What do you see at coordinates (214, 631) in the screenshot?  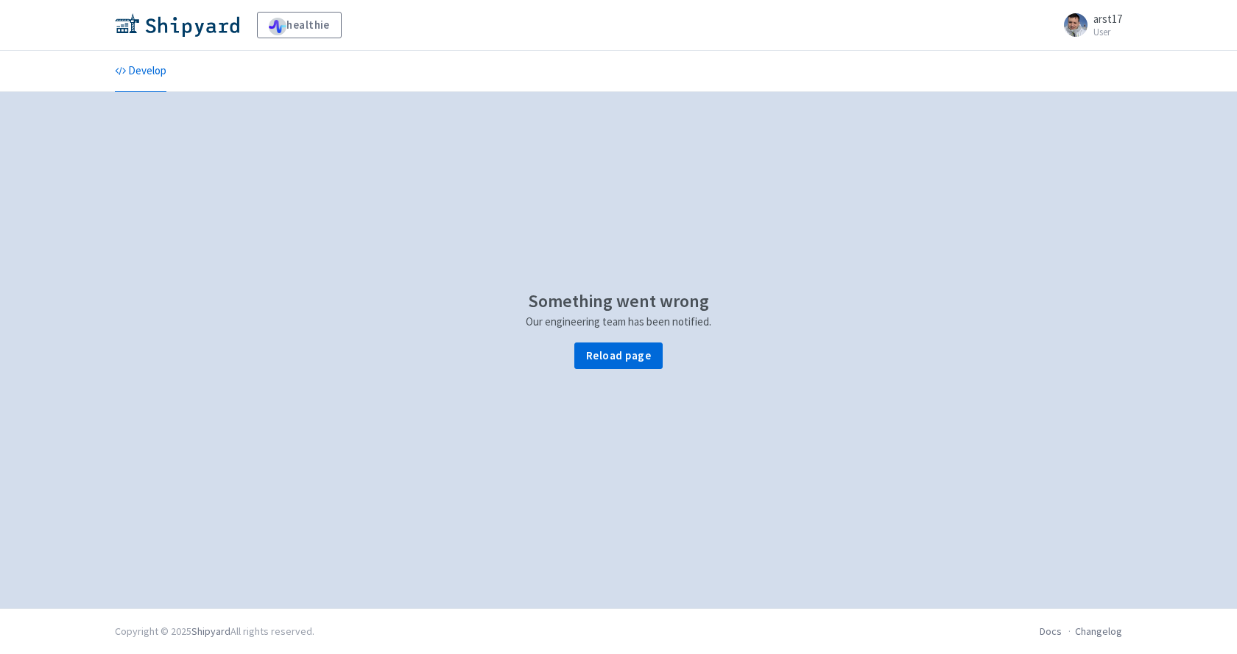 I see `div: Copyright © 2025 All rights reserved.` at bounding box center [214, 631].